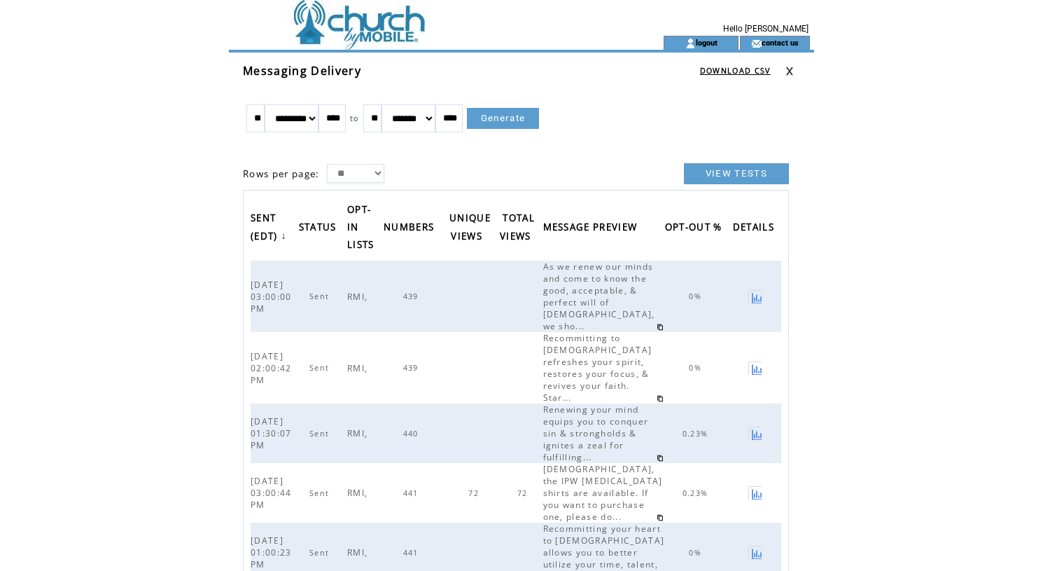  What do you see at coordinates (594, 228) in the screenshot?
I see `a: MESSAGE PREVIEW` at bounding box center [594, 228].